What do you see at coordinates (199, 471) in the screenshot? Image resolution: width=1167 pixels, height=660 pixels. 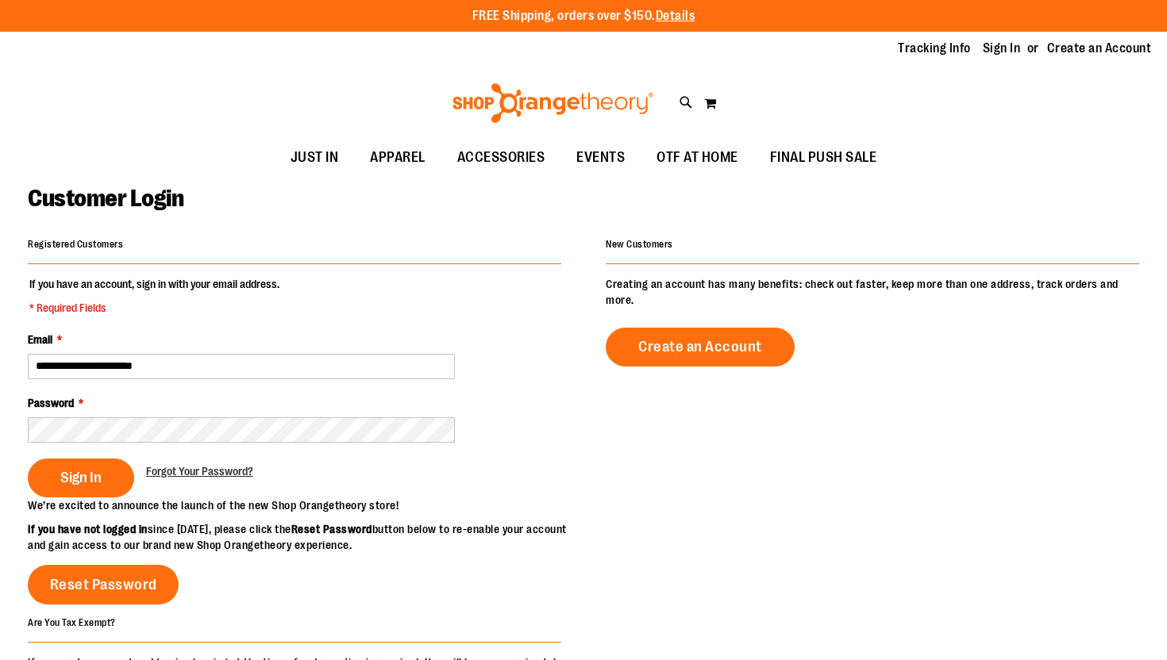 I see `a: Forgot Your Password?` at bounding box center [199, 471].